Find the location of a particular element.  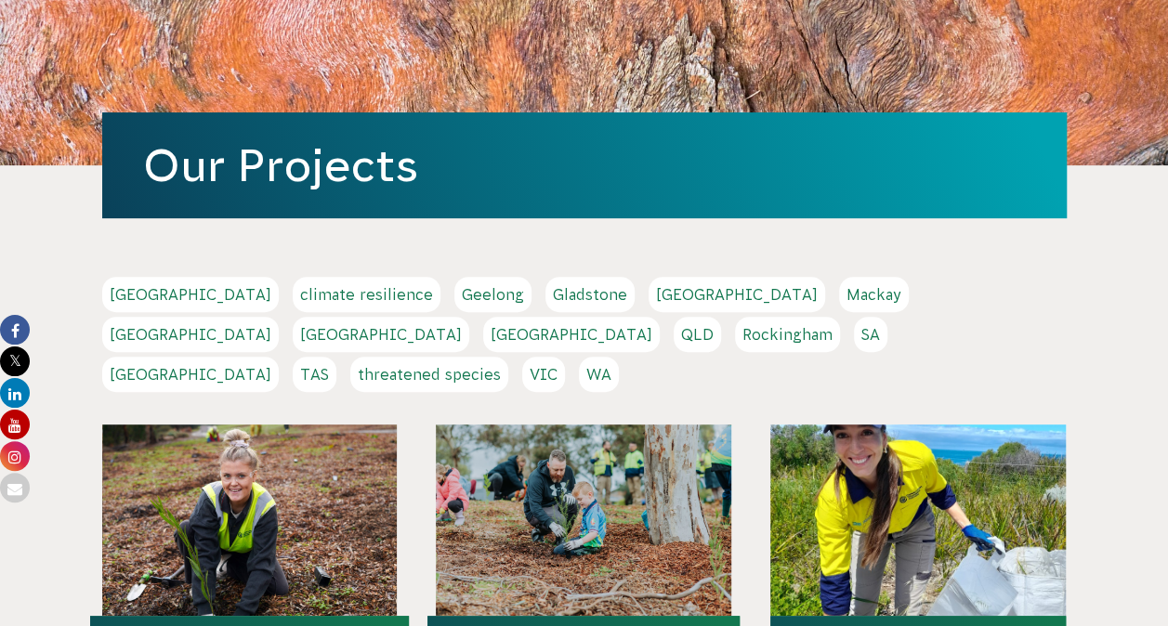

a: Gladstone is located at coordinates (590, 295).